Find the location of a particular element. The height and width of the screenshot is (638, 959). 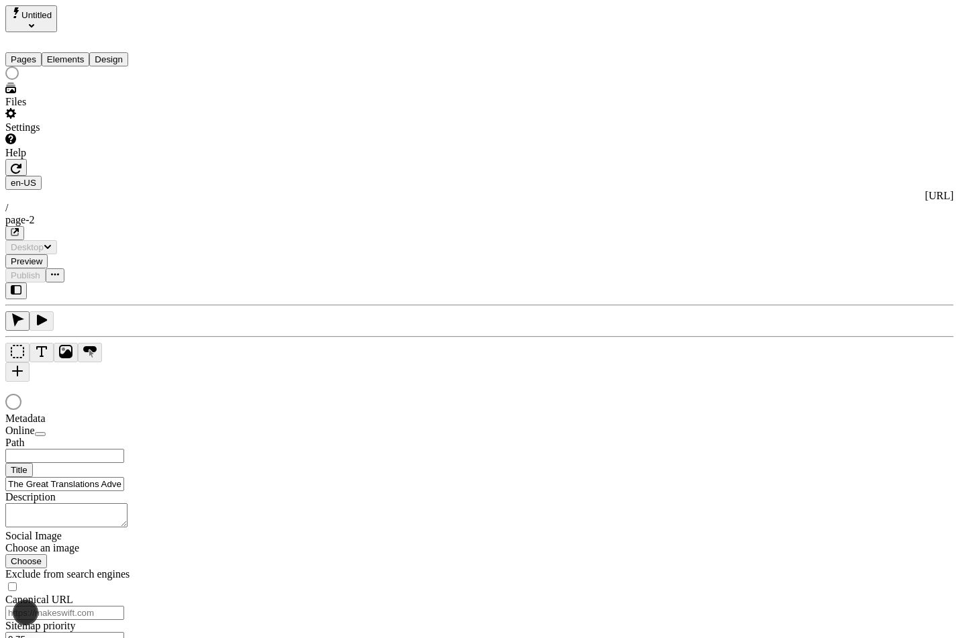

div: Metadata is located at coordinates (86, 419).